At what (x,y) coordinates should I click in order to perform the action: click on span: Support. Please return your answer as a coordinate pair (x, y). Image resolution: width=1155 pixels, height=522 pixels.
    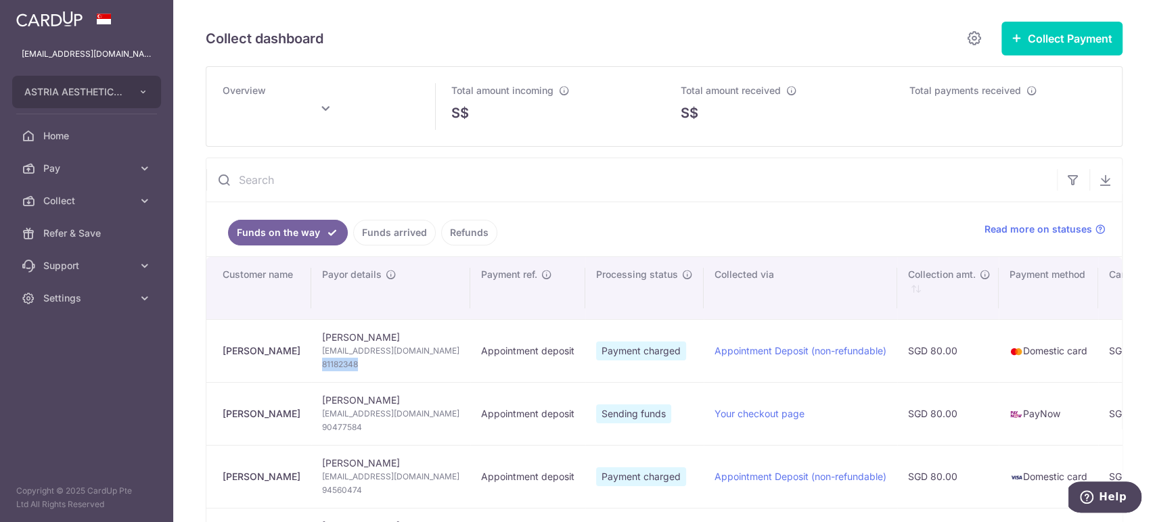
    Looking at the image, I should click on (88, 266).